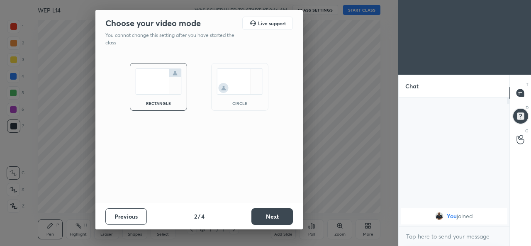 This screenshot has width=531, height=246. Describe the element at coordinates (412, 86) in the screenshot. I see `p: Chat` at that location.